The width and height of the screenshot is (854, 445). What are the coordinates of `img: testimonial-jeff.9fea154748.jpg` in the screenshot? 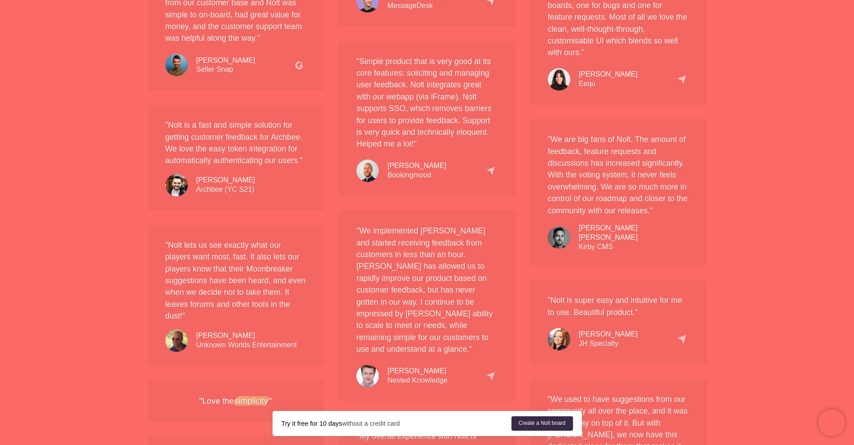 It's located at (367, 376).